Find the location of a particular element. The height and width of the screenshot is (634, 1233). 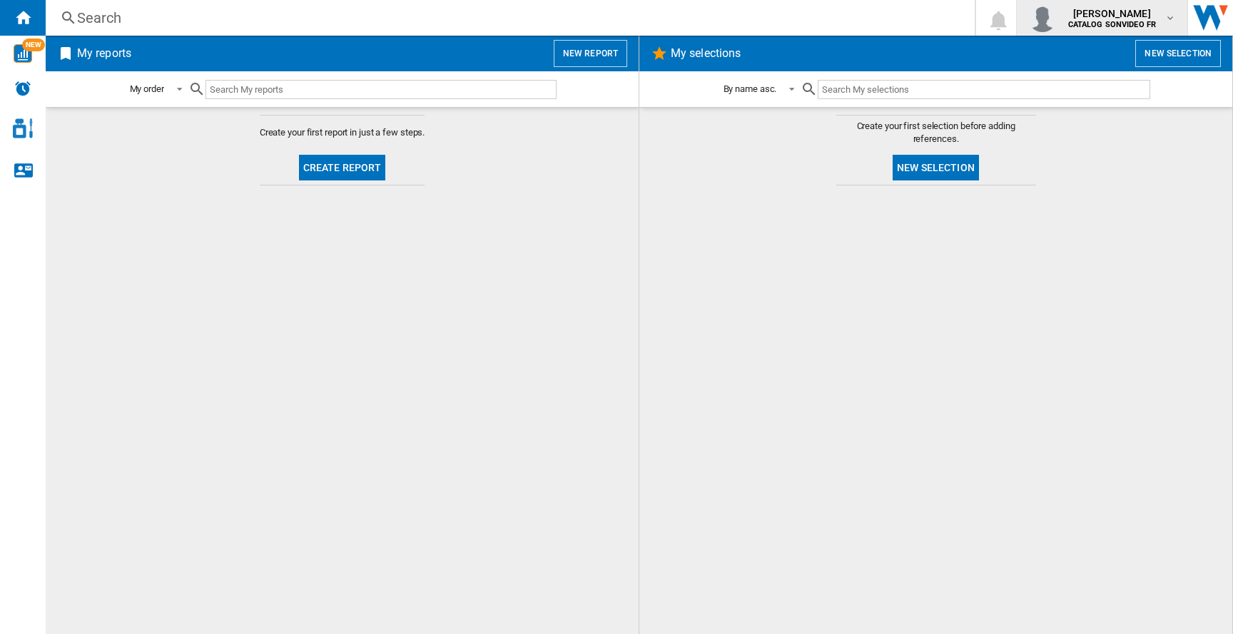

span: Create your first selection before adding references. is located at coordinates (936, 133).